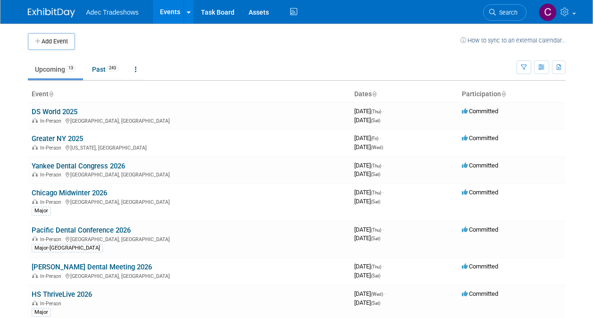 This screenshot has width=593, height=318. Describe the element at coordinates (51, 94) in the screenshot. I see `a: Sort by Event Name` at that location.